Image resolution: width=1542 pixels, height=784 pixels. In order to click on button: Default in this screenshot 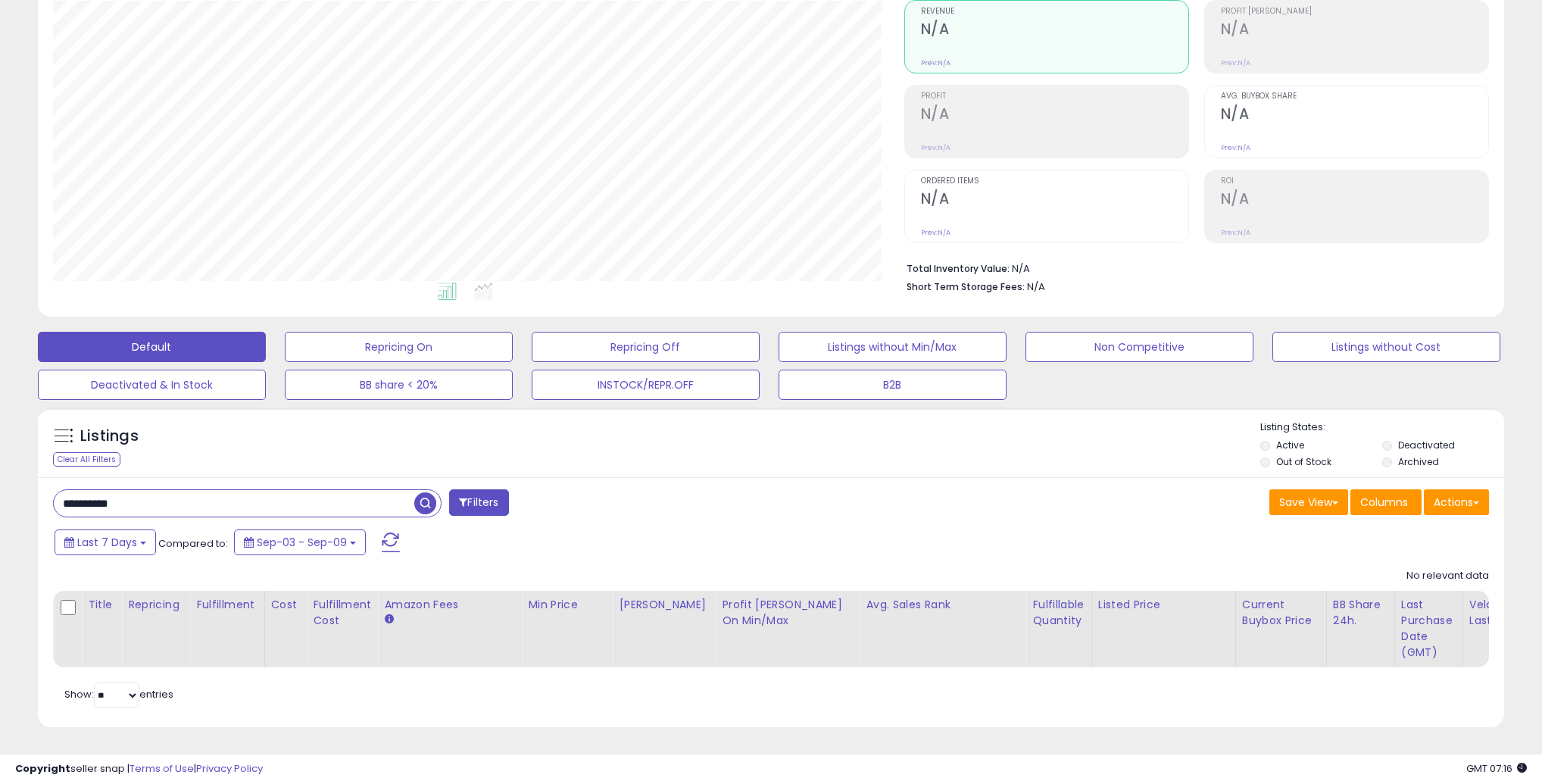, I will do `click(152, 347)`.